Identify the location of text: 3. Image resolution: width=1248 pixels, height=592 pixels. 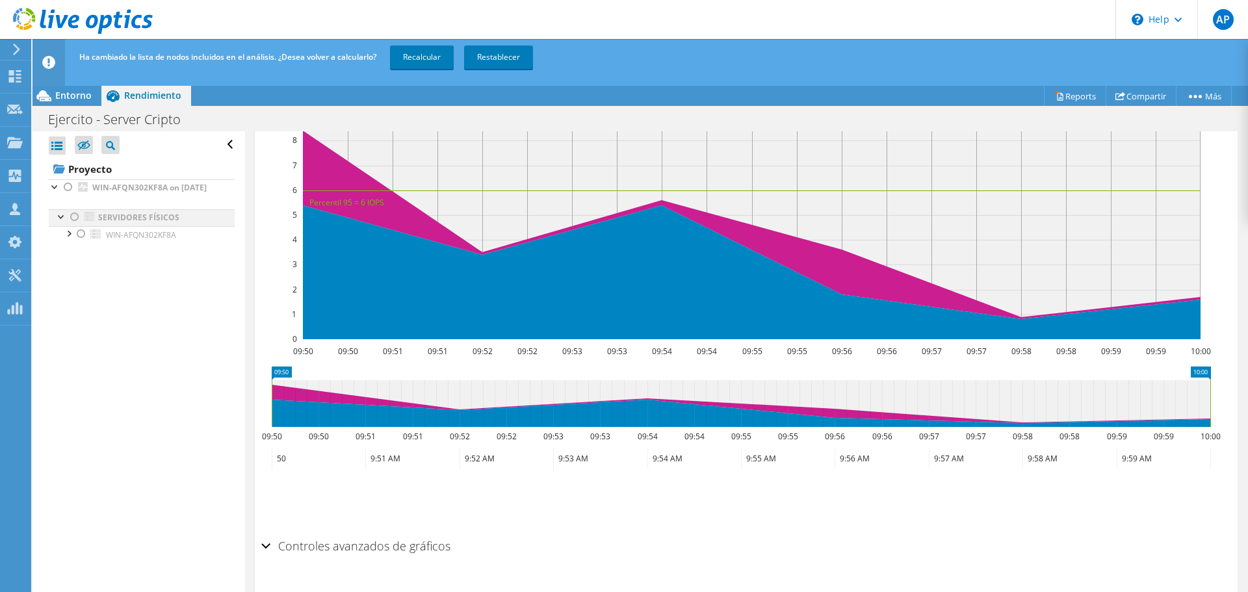
(294, 264).